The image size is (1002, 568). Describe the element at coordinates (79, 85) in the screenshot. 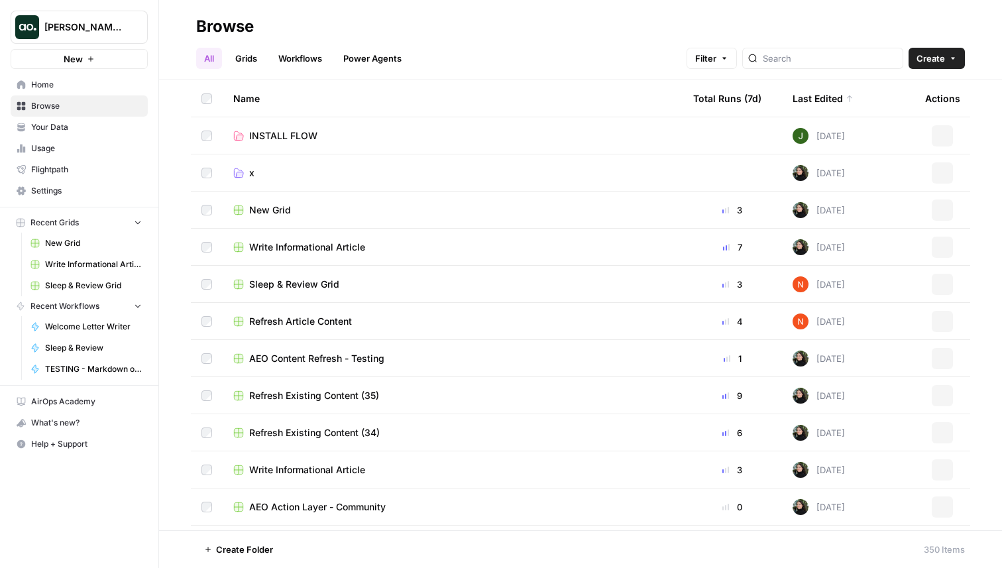

I see `a: Home` at that location.